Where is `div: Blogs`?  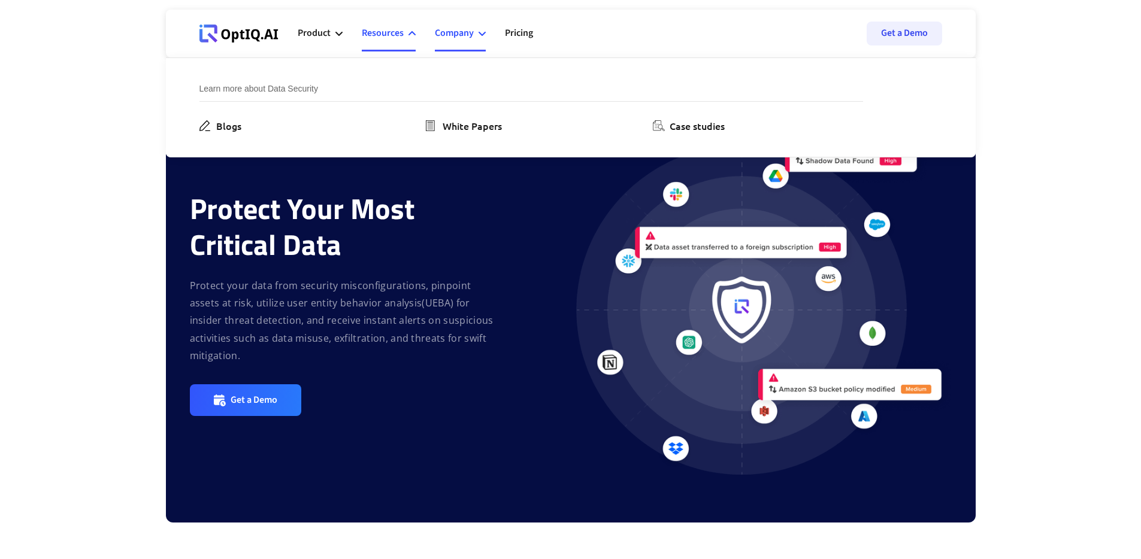 div: Blogs is located at coordinates (229, 126).